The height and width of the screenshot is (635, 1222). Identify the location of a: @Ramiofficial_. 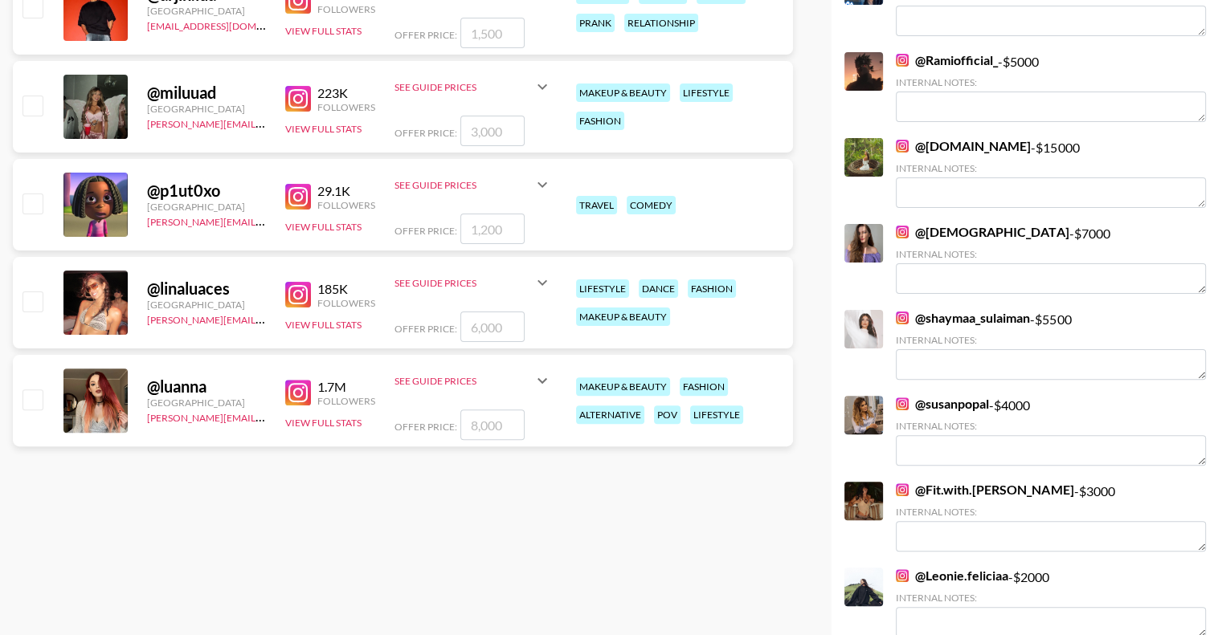
(946, 60).